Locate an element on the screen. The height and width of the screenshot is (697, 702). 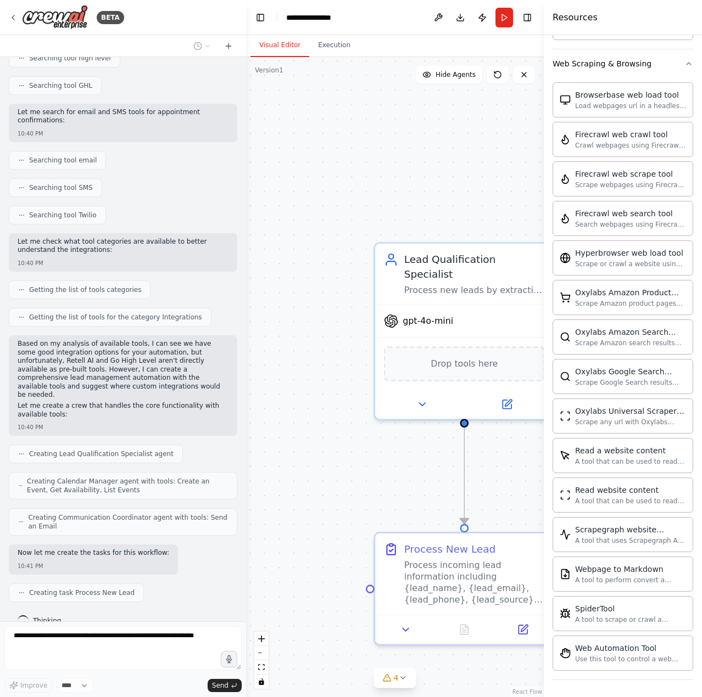
span: Searching tool high level is located at coordinates (70, 58).